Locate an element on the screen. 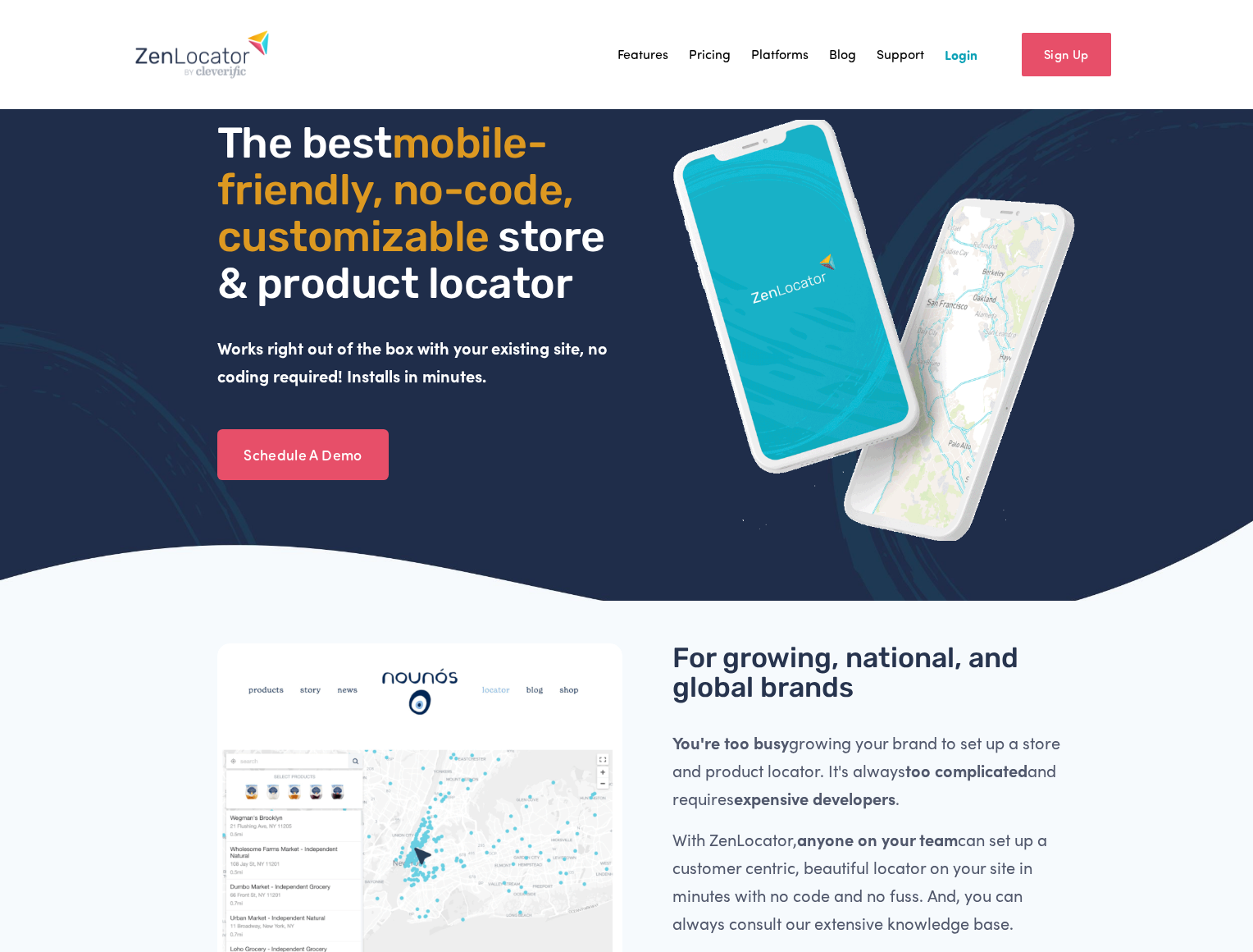  img: ZenLocator phone mockup gif is located at coordinates (875, 330).